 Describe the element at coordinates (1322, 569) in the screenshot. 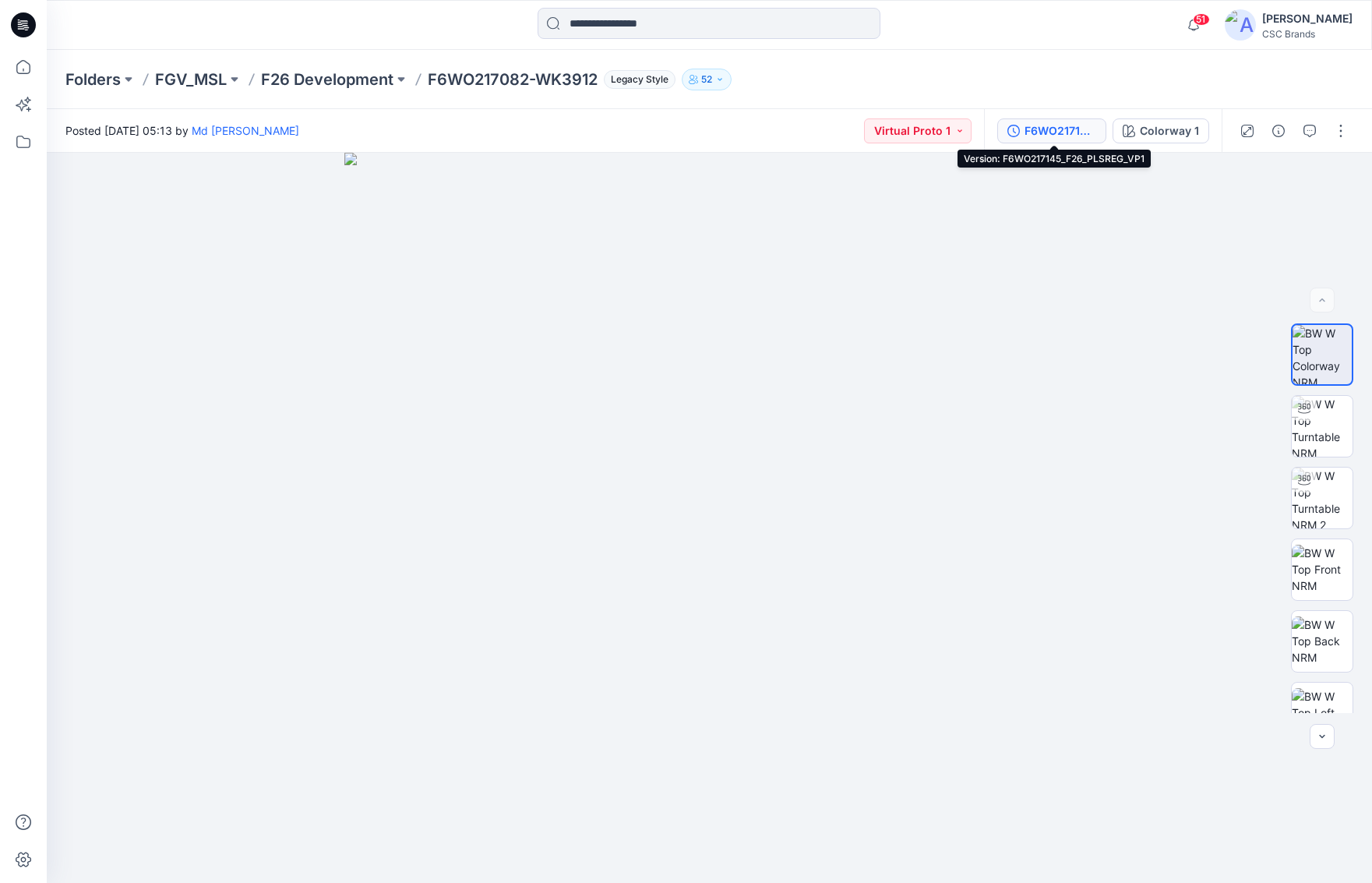

I see `img: BW W Top Front NRM` at that location.